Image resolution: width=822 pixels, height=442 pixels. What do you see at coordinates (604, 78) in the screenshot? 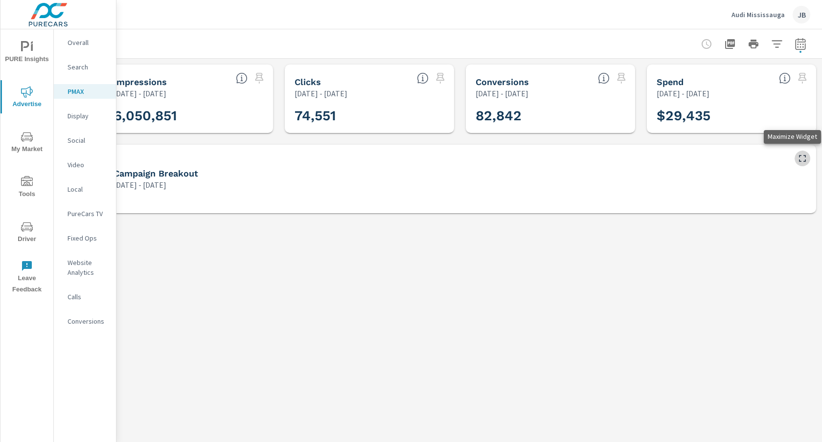
I see `span: Total Conversions include Actions, Leads and Unmapped.` at bounding box center [604, 78].